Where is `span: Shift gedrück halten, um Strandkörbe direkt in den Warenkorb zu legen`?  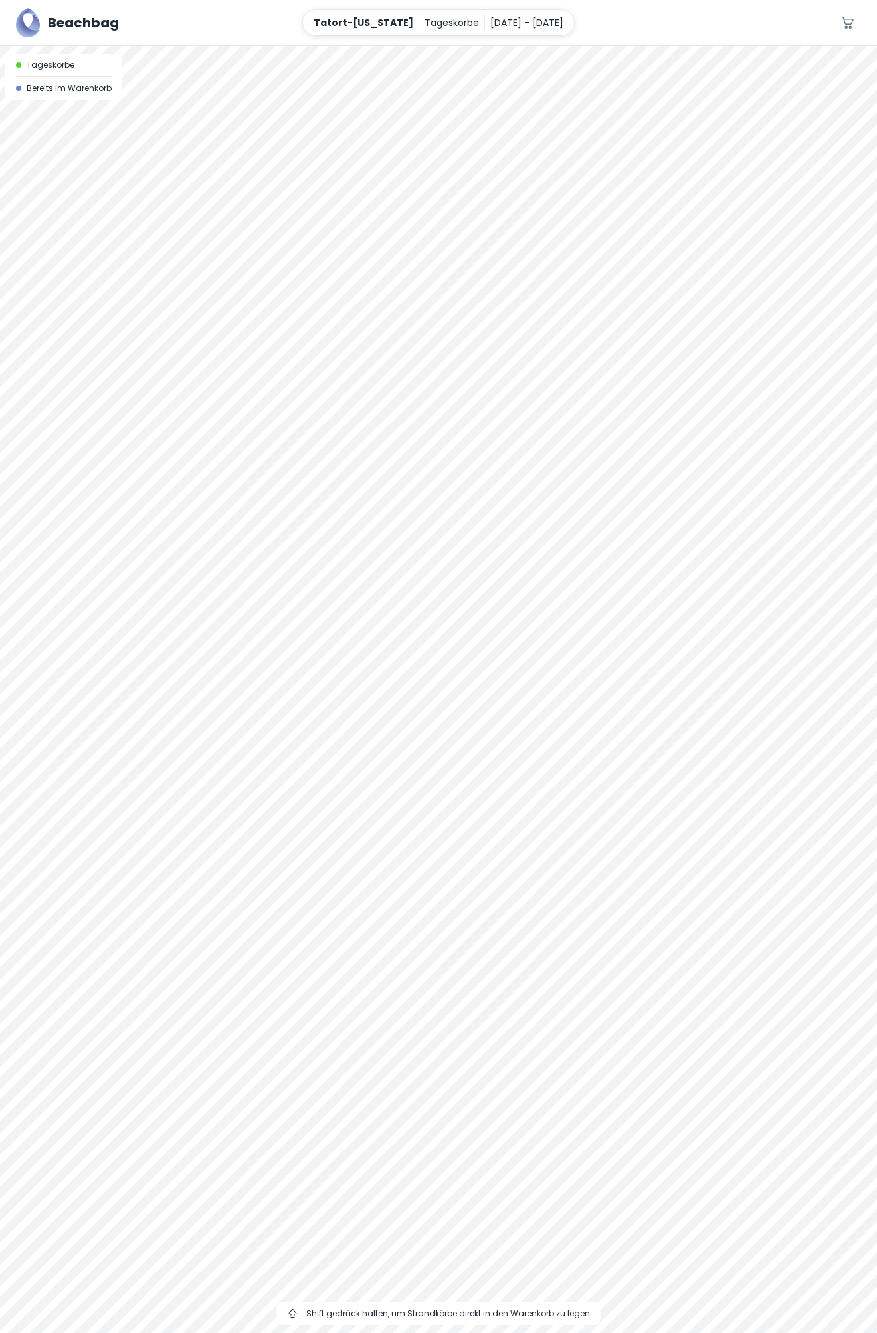 span: Shift gedrück halten, um Strandkörbe direkt in den Warenkorb zu legen is located at coordinates (448, 1314).